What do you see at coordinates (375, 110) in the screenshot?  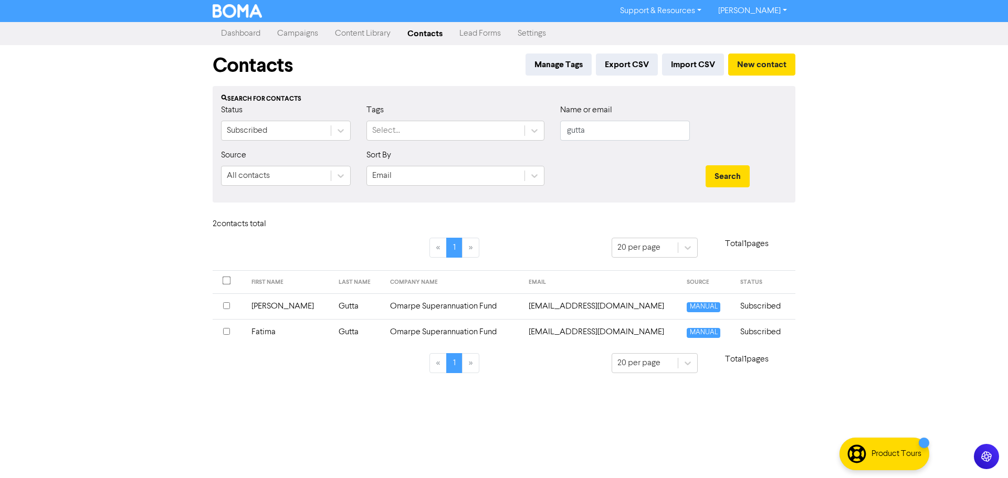 I see `label: Tags` at bounding box center [375, 110].